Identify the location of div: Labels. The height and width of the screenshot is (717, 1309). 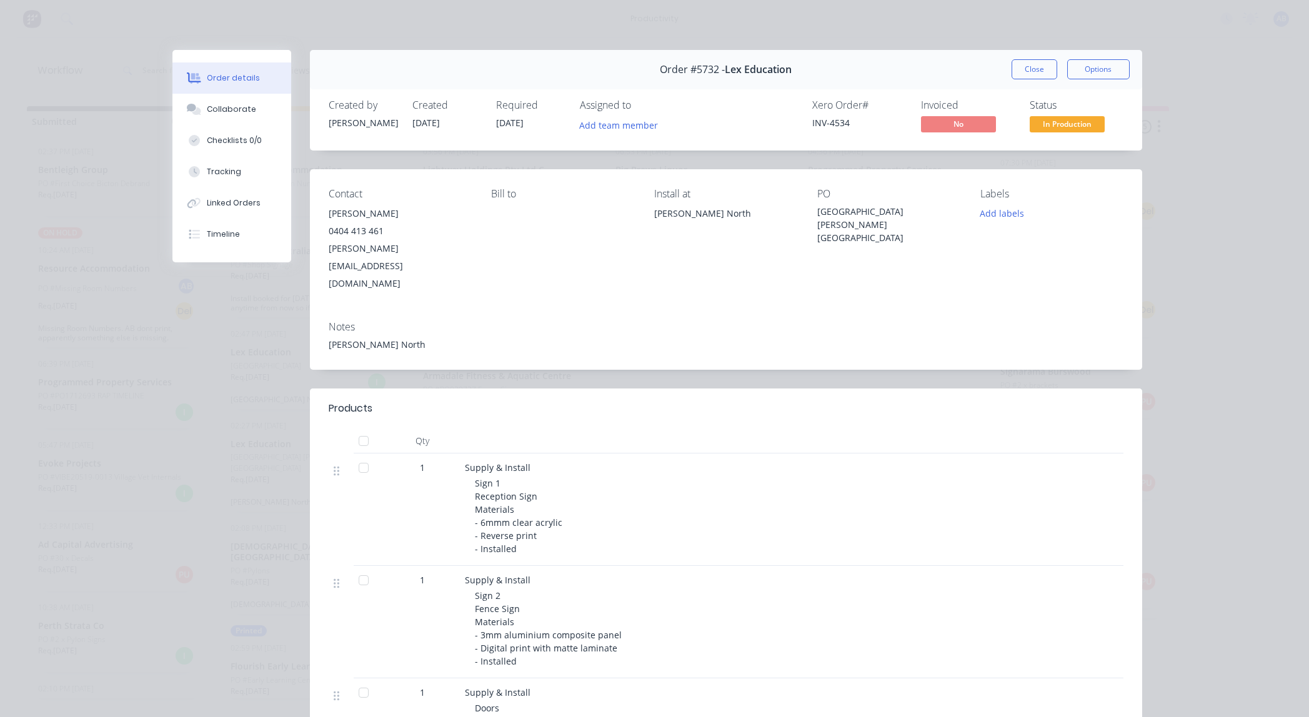
(1051, 194).